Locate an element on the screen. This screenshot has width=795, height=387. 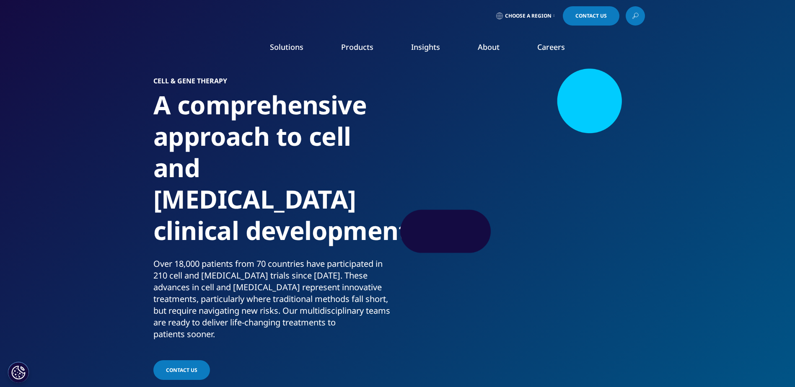
h6: Cell & Gene Therapy is located at coordinates (274, 83).